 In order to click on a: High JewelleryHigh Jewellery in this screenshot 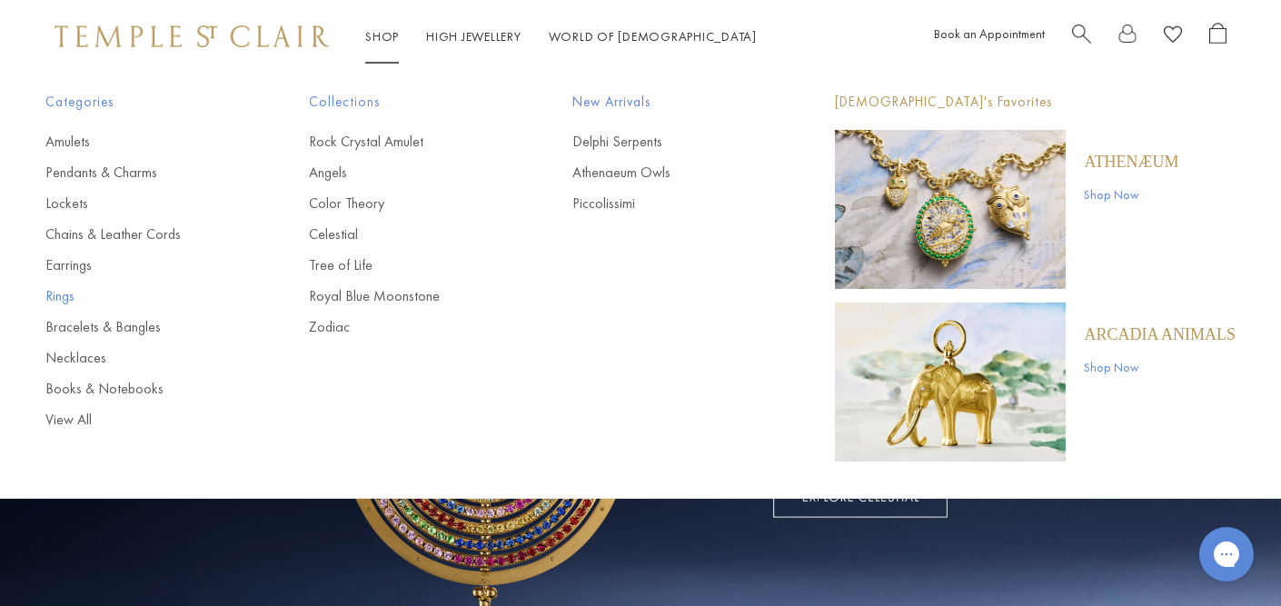, I will do `click(473, 36)`.